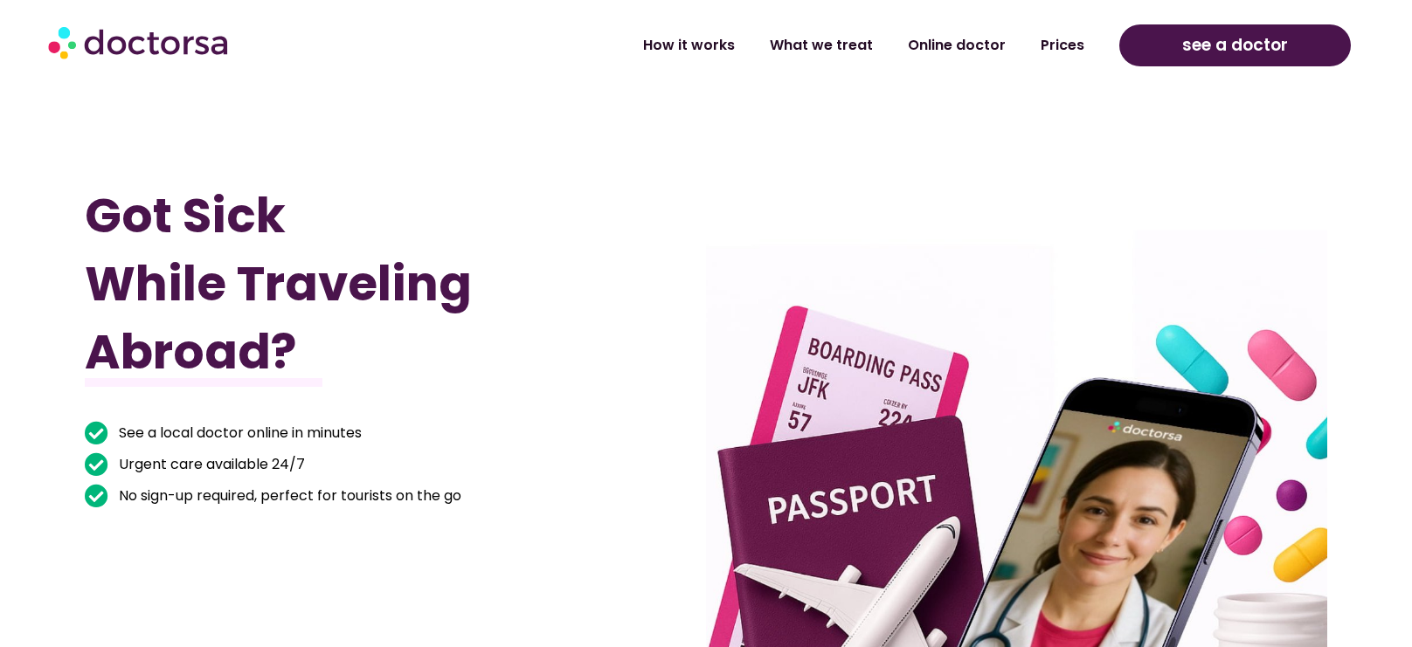  What do you see at coordinates (688, 45) in the screenshot?
I see `a: How it works` at bounding box center [688, 45].